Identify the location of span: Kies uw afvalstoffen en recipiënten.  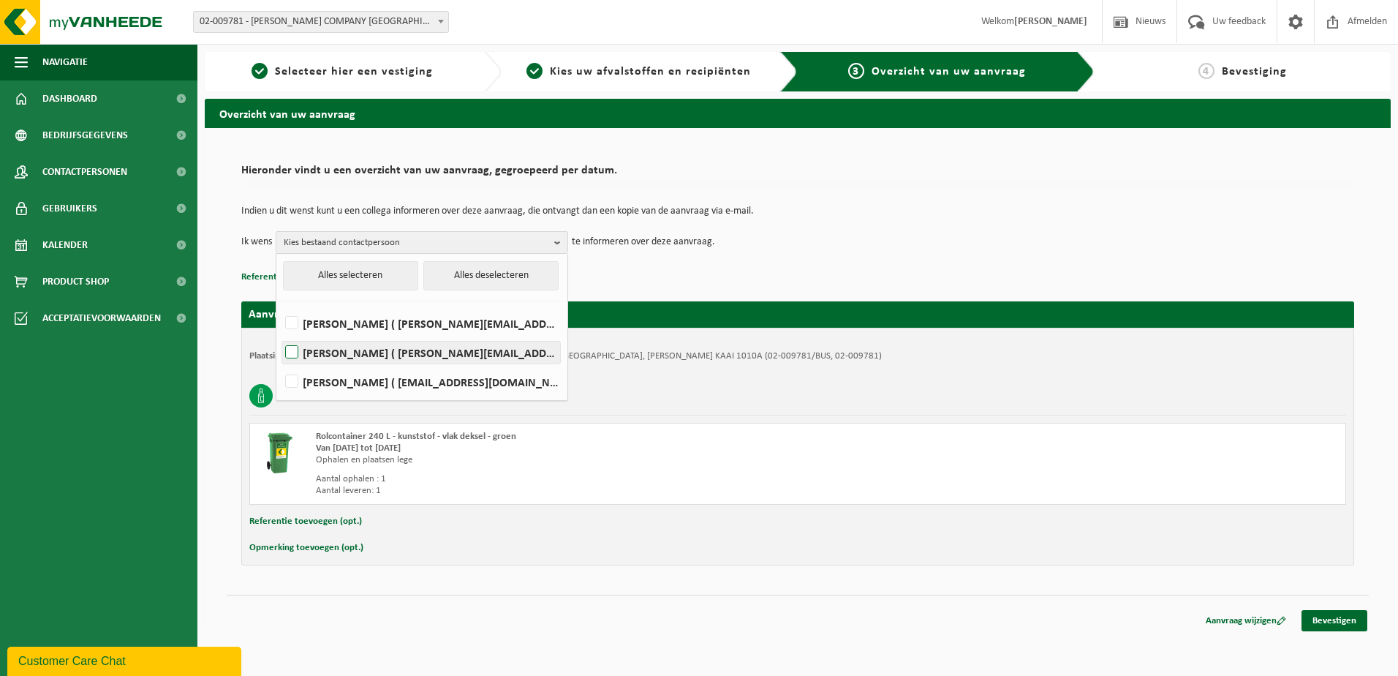
(650, 72).